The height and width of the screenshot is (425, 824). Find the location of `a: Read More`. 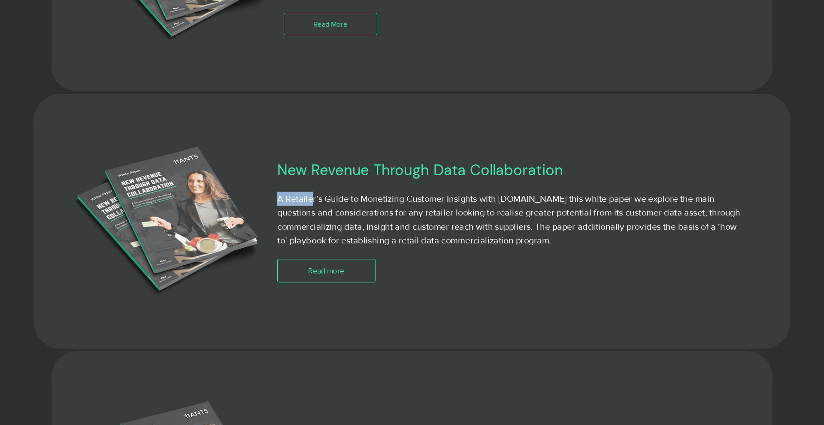

a: Read More is located at coordinates (330, 24).